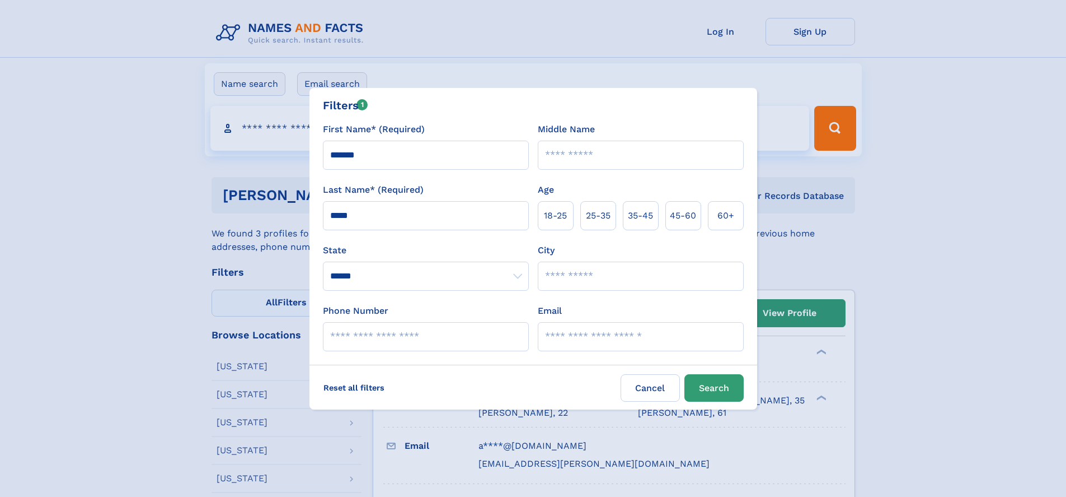 The image size is (1066, 497). Describe the element at coordinates (598, 216) in the screenshot. I see `span: 25‑35` at that location.